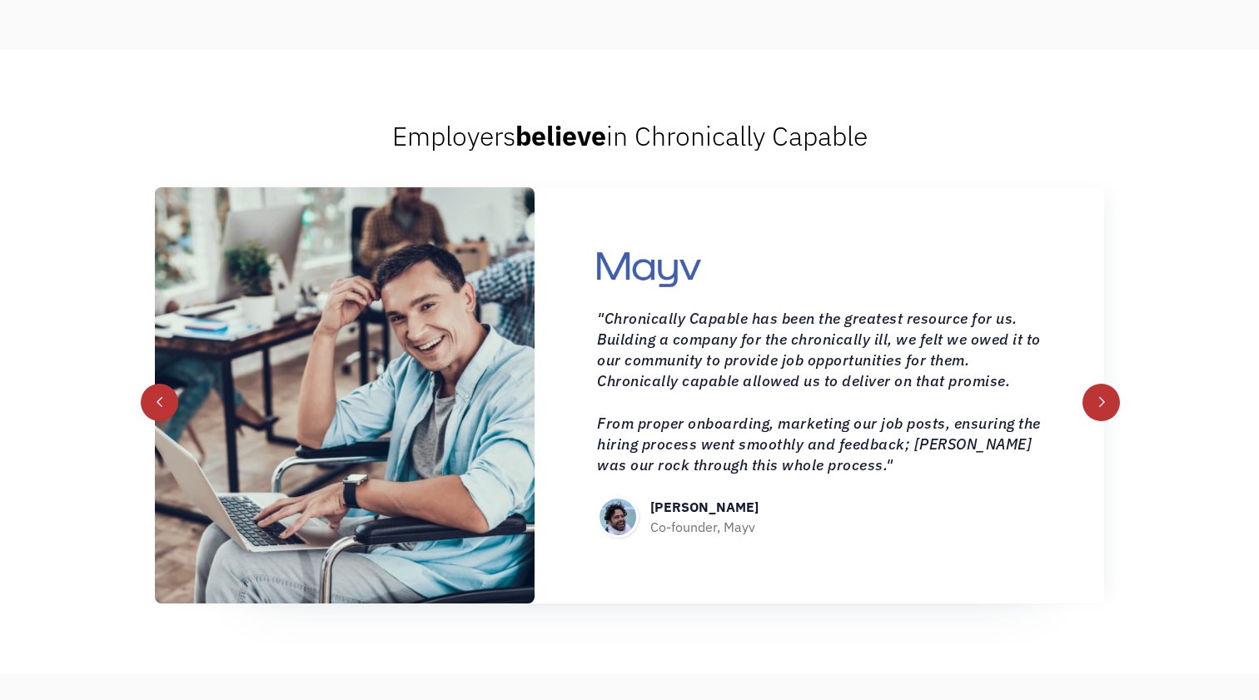  What do you see at coordinates (629, 136) in the screenshot?
I see `span: Employers in Chronically Capable` at bounding box center [629, 136].